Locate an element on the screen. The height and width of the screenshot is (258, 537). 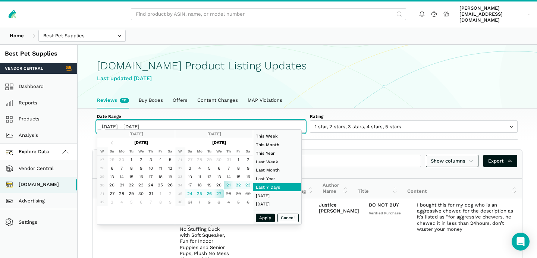
li: Last Week is located at coordinates (277, 162).